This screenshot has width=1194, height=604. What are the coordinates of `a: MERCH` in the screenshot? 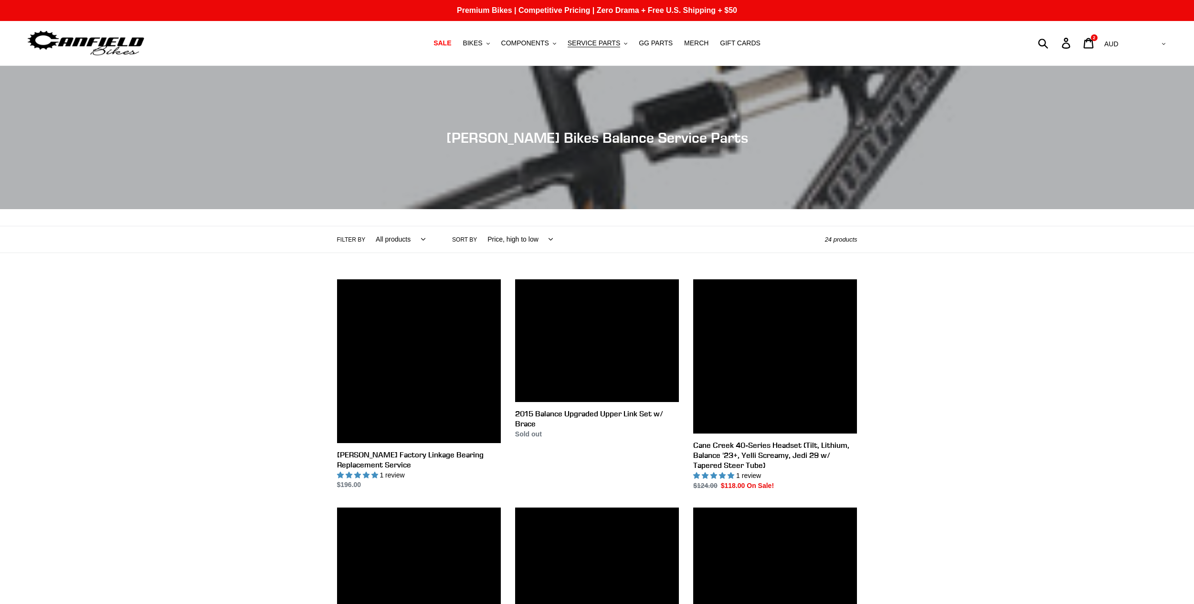 It's located at (696, 43).